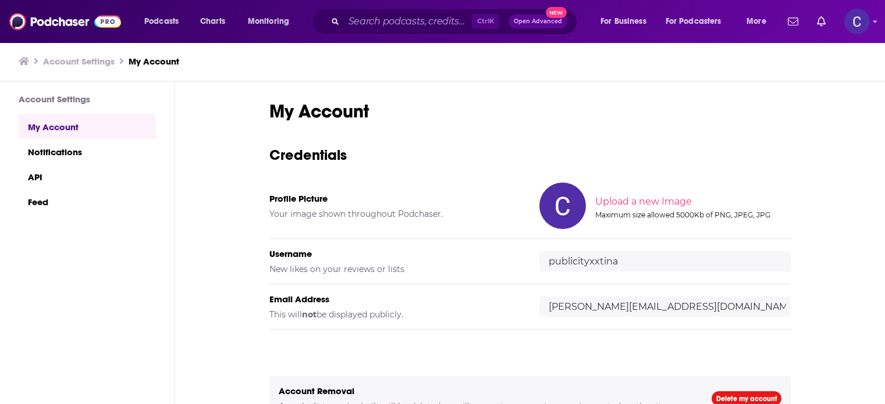 The image size is (885, 404). I want to click on h5: Account Removal, so click(486, 391).